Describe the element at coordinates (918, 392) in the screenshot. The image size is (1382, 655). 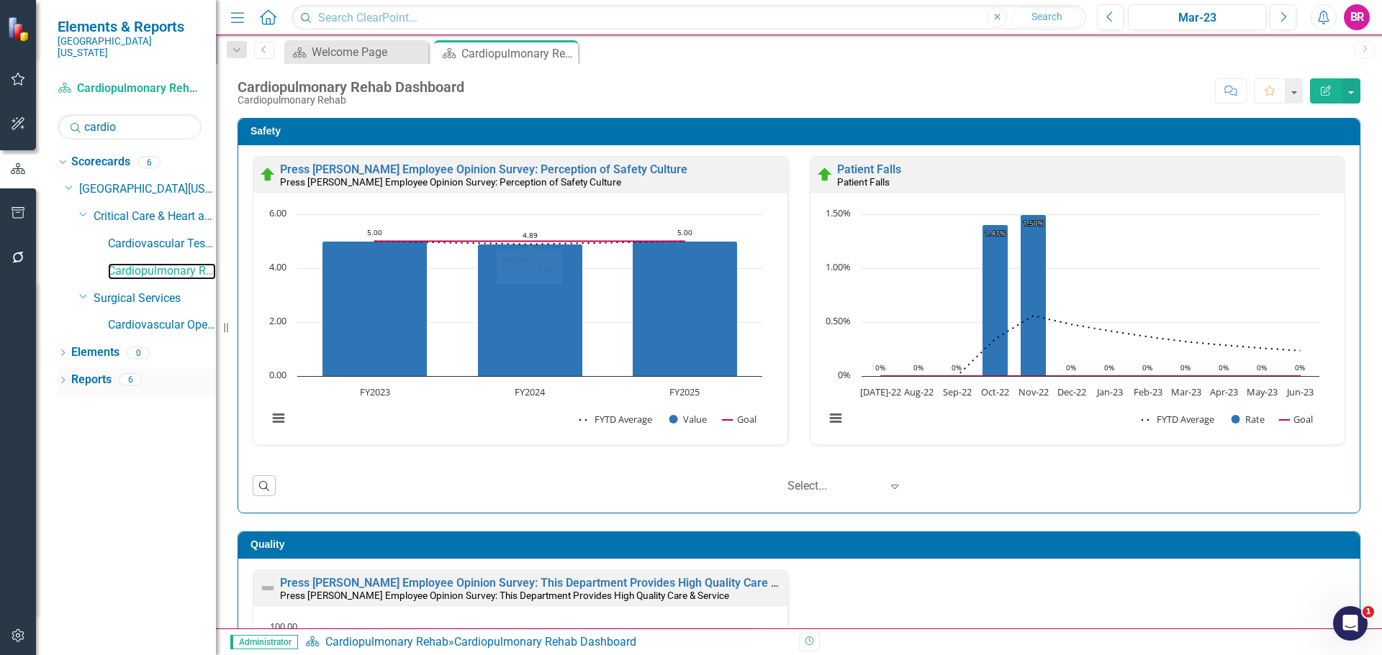
I see `text: Aug-22` at that location.